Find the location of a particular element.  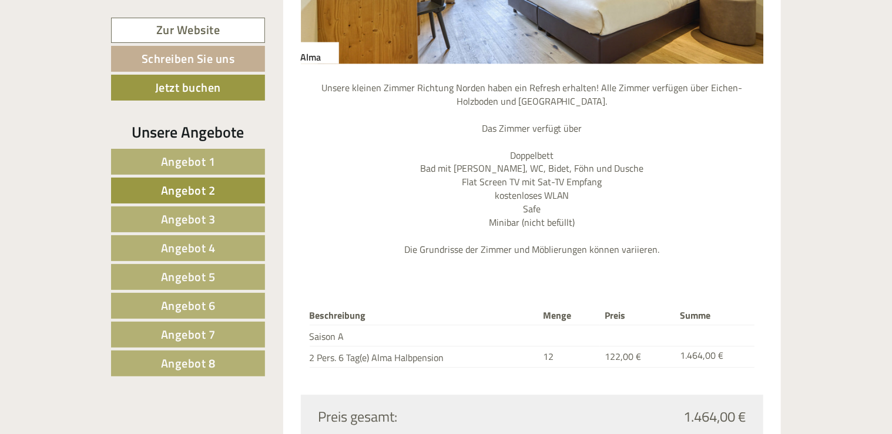

p: Unsere kleinen Zimmer Richtung Norden haben ein Refresh erhalten! Alle Zimmer verfügen über Eiche... is located at coordinates (532, 168).